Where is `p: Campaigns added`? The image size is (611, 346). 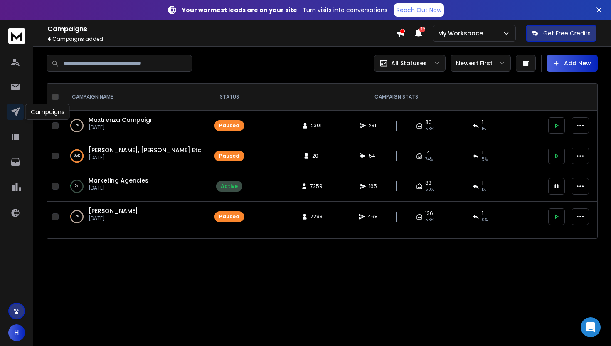 p: Campaigns added is located at coordinates (222, 39).